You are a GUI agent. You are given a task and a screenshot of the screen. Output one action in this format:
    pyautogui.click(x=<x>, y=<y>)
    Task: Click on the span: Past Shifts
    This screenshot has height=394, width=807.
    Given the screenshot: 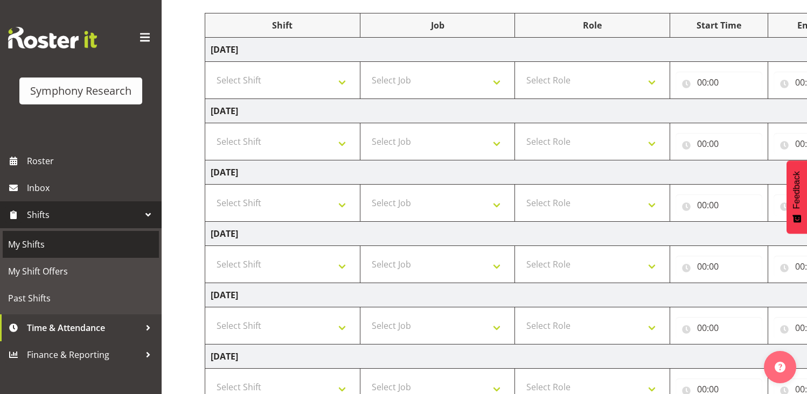 What is the action you would take?
    pyautogui.click(x=81, y=298)
    